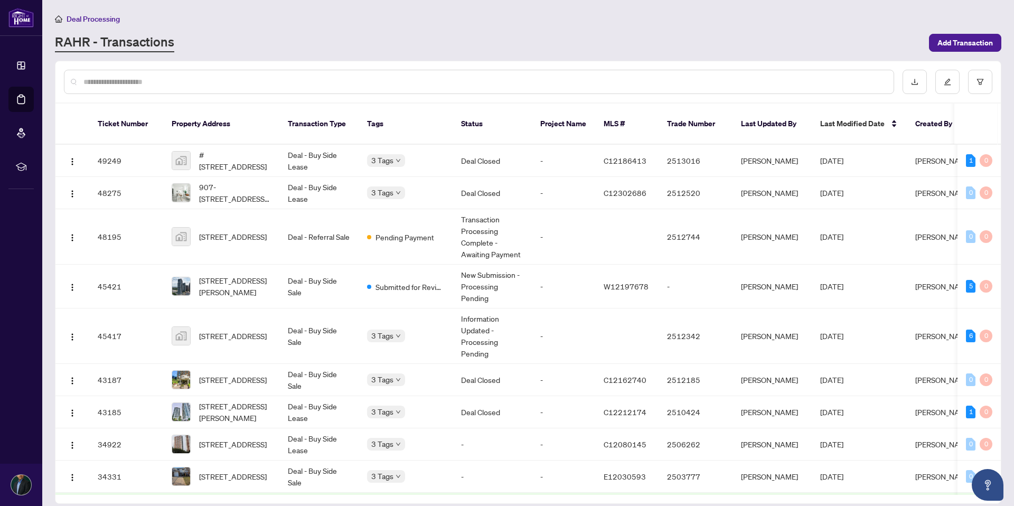 This screenshot has height=506, width=1014. What do you see at coordinates (980, 82) in the screenshot?
I see `span: filter` at bounding box center [980, 82].